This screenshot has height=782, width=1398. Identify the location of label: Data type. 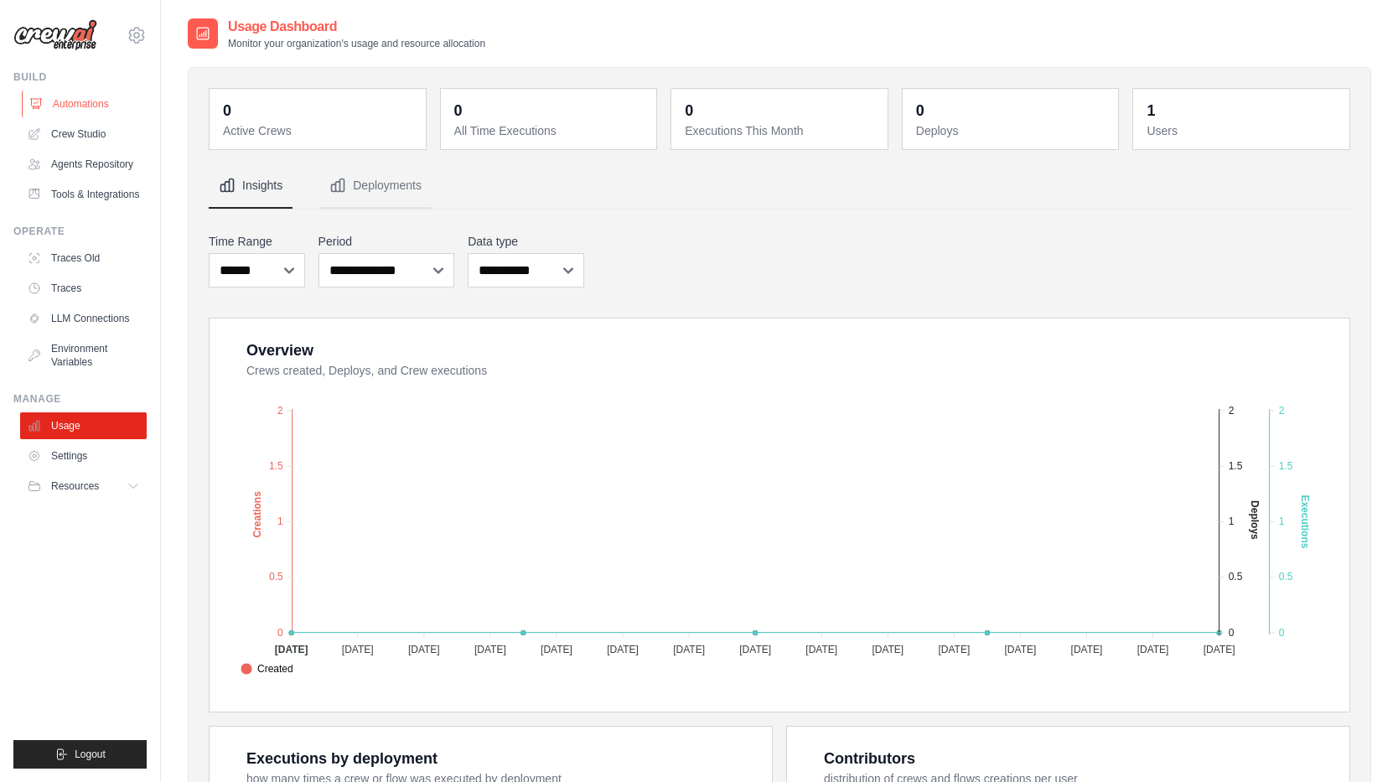
(526, 241).